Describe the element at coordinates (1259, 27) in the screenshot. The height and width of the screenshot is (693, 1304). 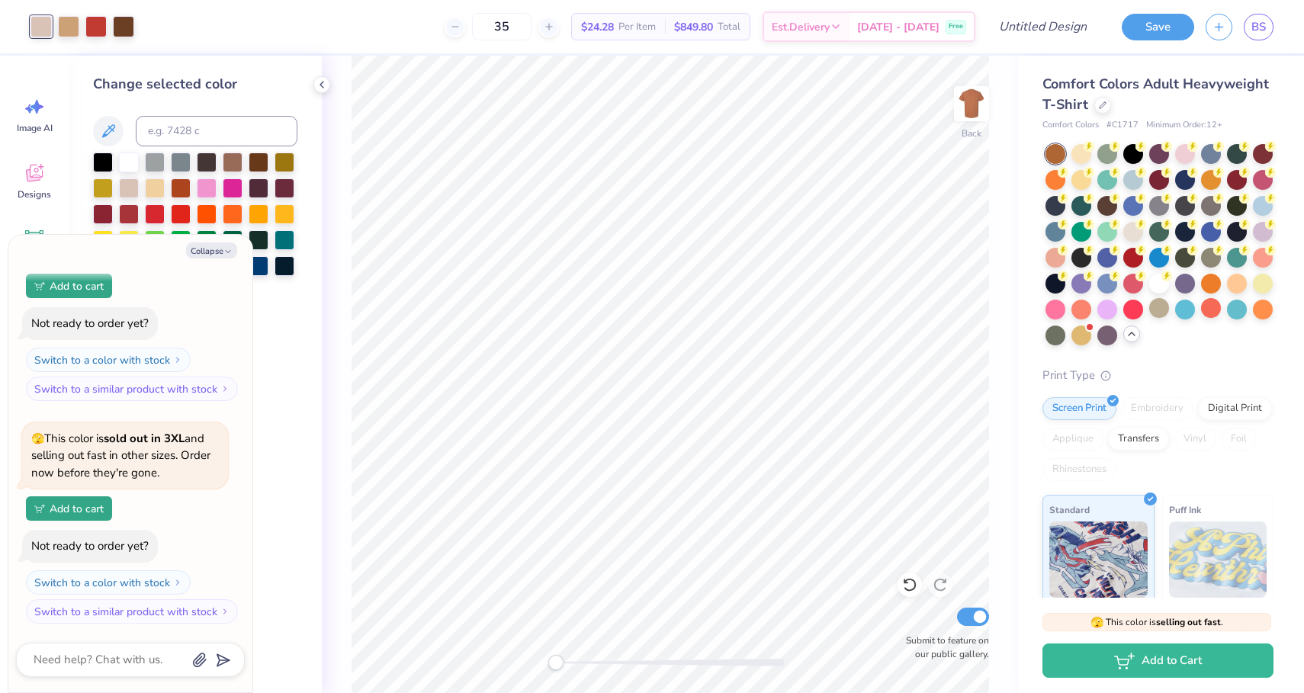
I see `span: BS` at that location.